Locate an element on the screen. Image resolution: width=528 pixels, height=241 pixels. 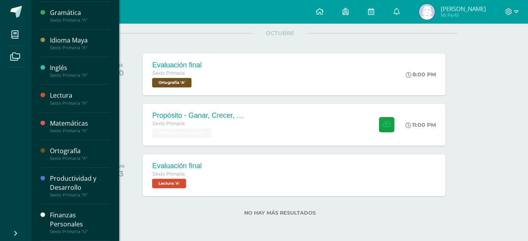
a: Idioma MayaSexto Primaria "A" is located at coordinates (80, 43).